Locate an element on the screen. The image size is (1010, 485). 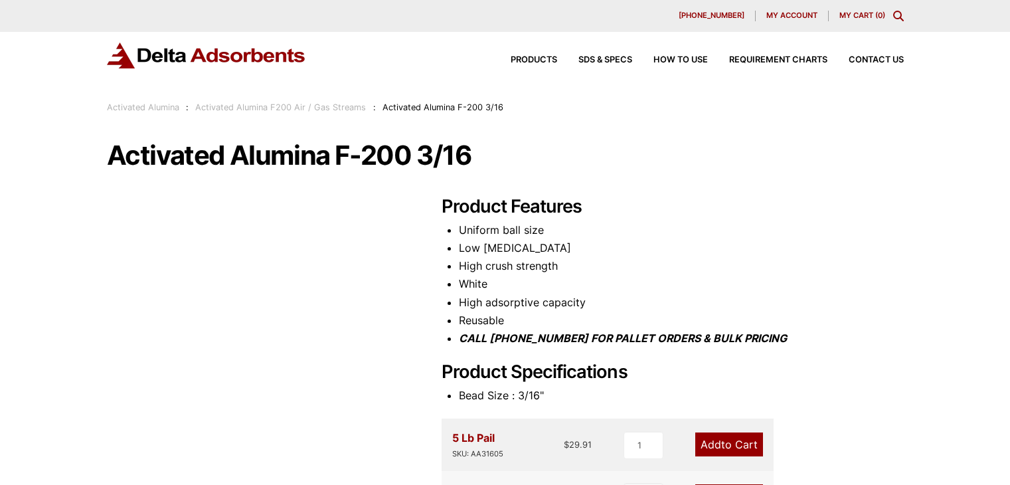
span: Activated Alumina F-200 3/16 is located at coordinates (443, 107).